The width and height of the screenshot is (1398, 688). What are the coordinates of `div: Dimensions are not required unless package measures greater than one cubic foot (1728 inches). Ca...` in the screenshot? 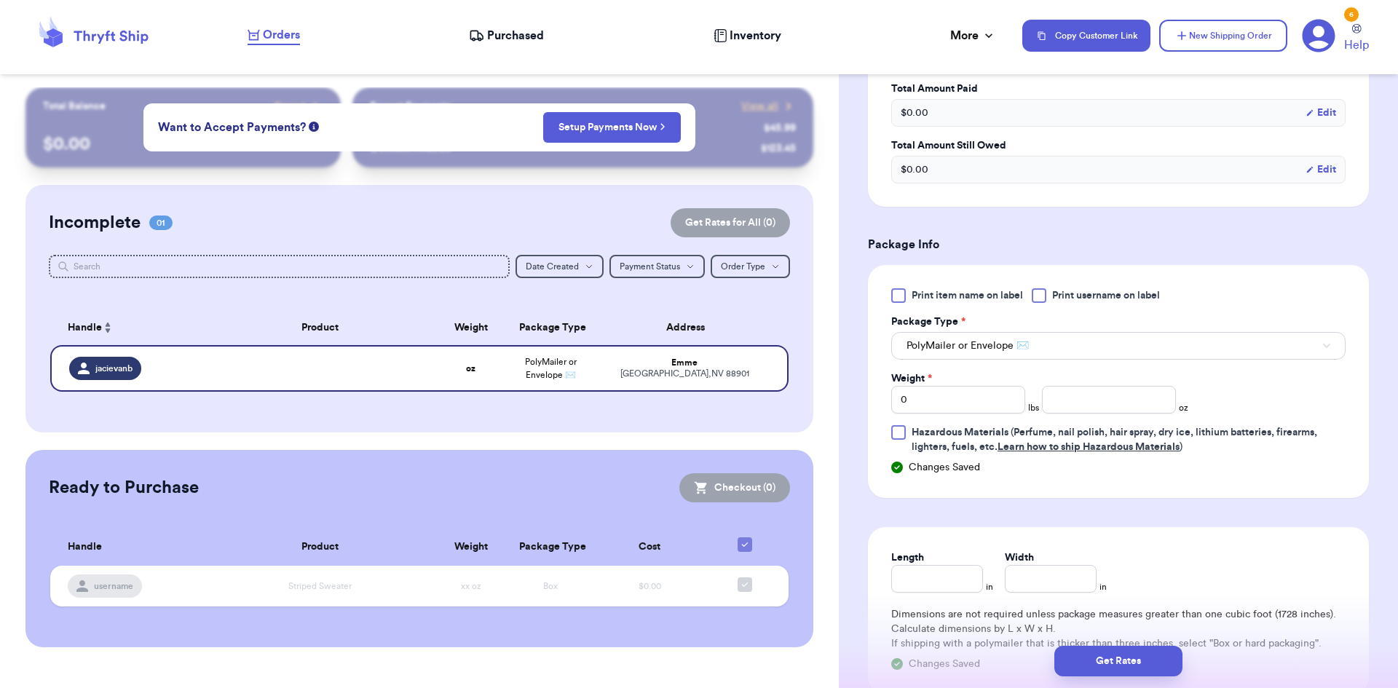 It's located at (1118, 629).